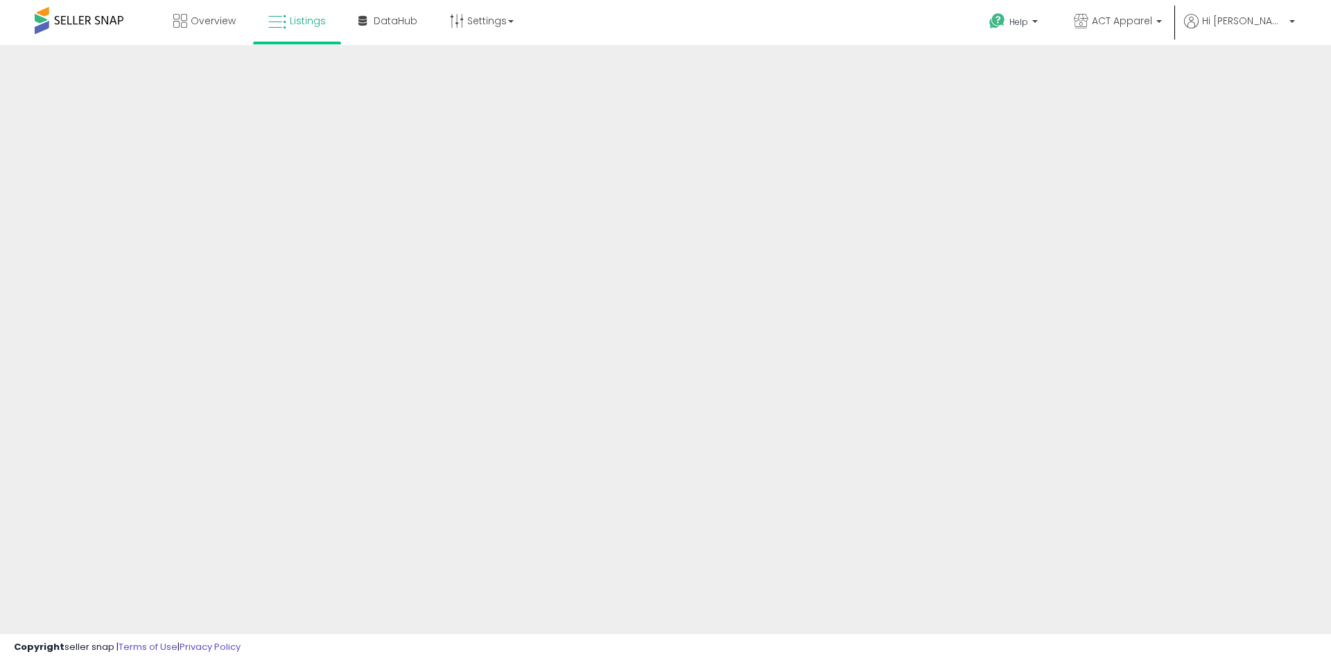 The width and height of the screenshot is (1331, 661). Describe the element at coordinates (213, 21) in the screenshot. I see `span: Overview` at that location.